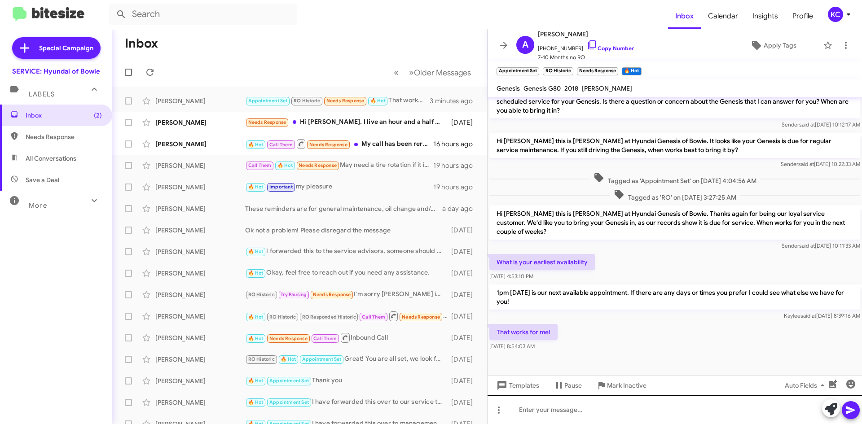 This screenshot has width=862, height=424. I want to click on a: Special Campaign, so click(56, 48).